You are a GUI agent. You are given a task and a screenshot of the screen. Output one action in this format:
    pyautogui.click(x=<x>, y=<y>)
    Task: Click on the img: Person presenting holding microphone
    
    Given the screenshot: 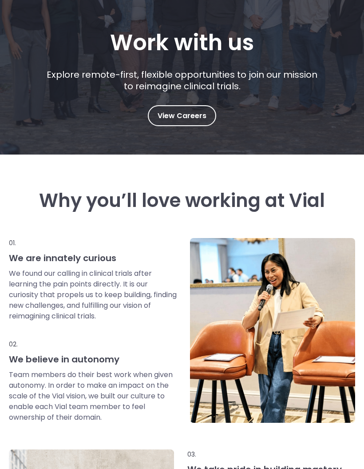 What is the action you would take?
    pyautogui.click(x=273, y=330)
    